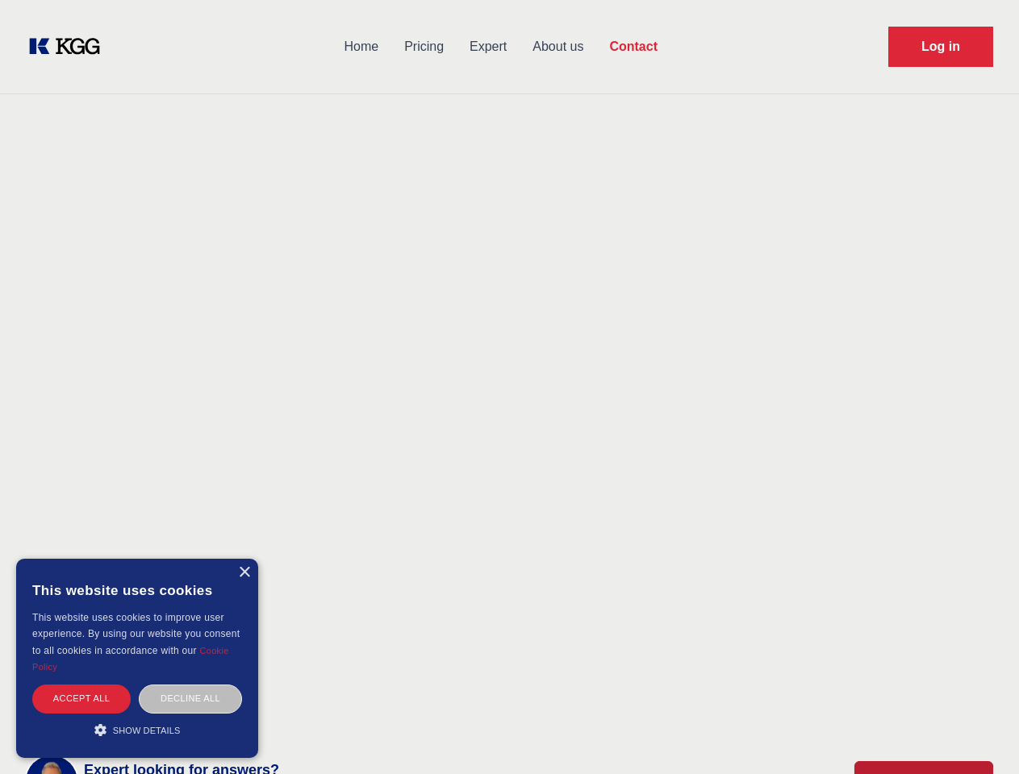 This screenshot has width=1019, height=774. What do you see at coordinates (190, 699) in the screenshot?
I see `div: Decline all` at bounding box center [190, 699].